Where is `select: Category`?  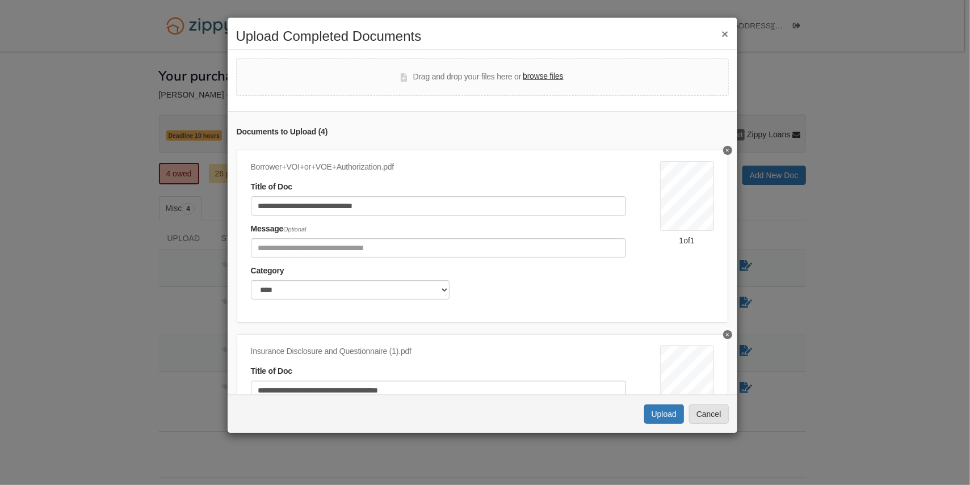 select: Category is located at coordinates (350, 290).